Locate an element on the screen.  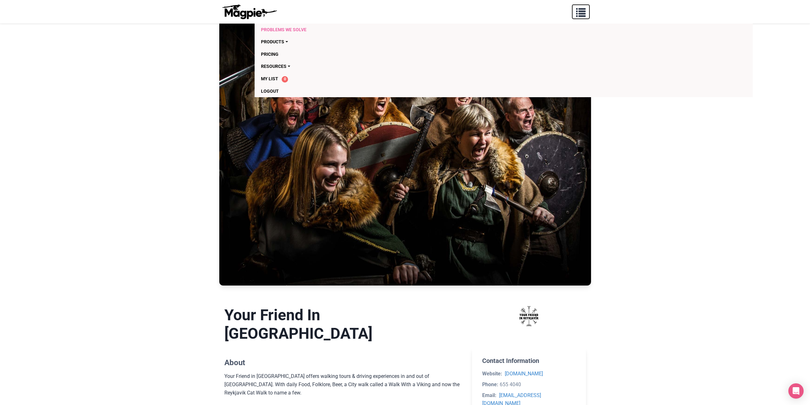
div: Open Intercom Messenger is located at coordinates (796, 391).